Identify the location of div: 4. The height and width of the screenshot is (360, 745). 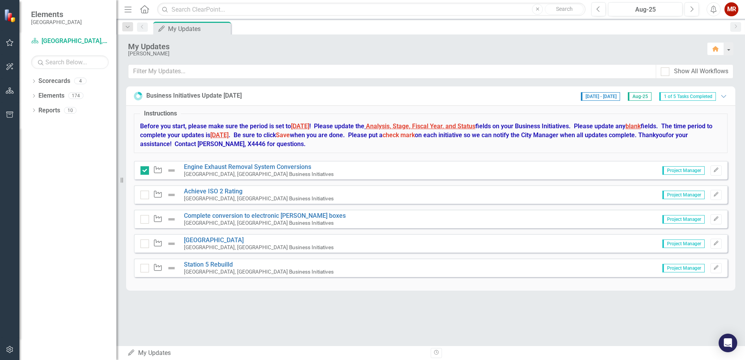
(80, 81).